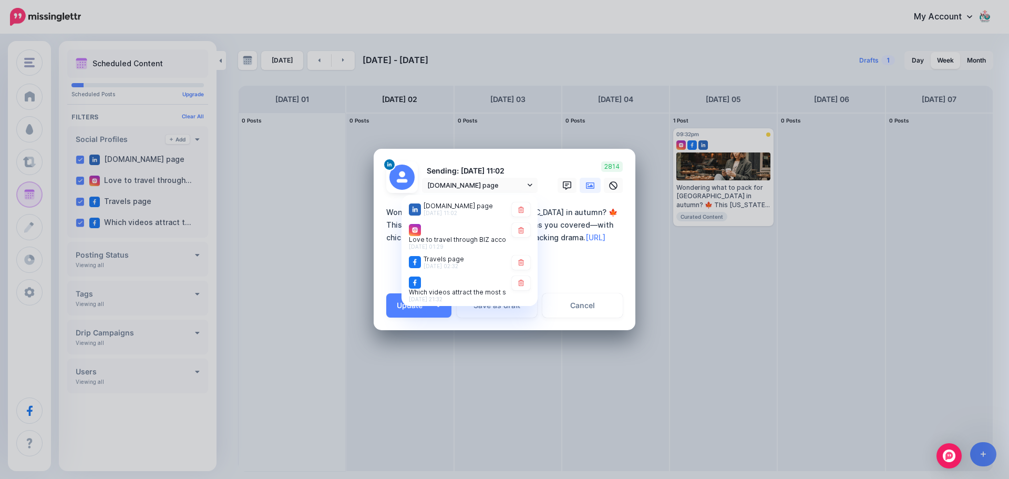  What do you see at coordinates (402, 177) in the screenshot?
I see `img: user_default_image.png` at bounding box center [402, 177].